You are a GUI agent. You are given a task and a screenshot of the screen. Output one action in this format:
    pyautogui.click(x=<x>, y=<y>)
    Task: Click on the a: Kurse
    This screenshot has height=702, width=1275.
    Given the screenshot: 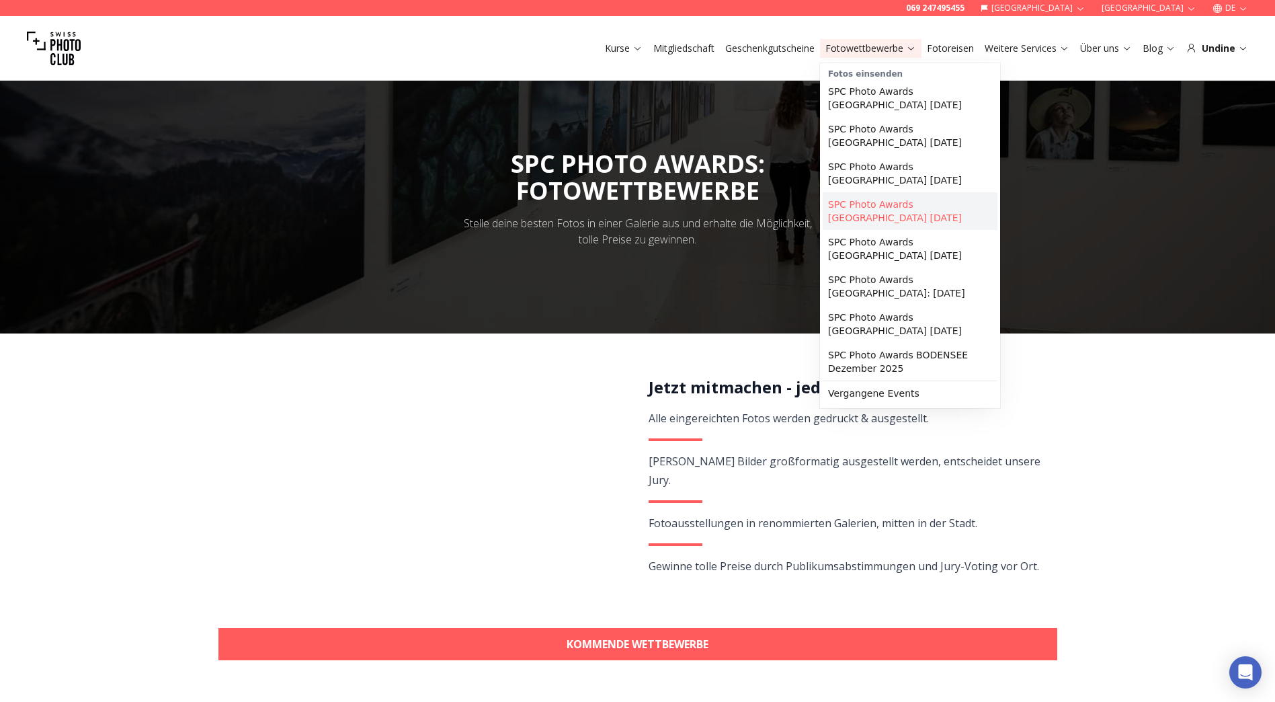 What is the action you would take?
    pyautogui.click(x=624, y=48)
    